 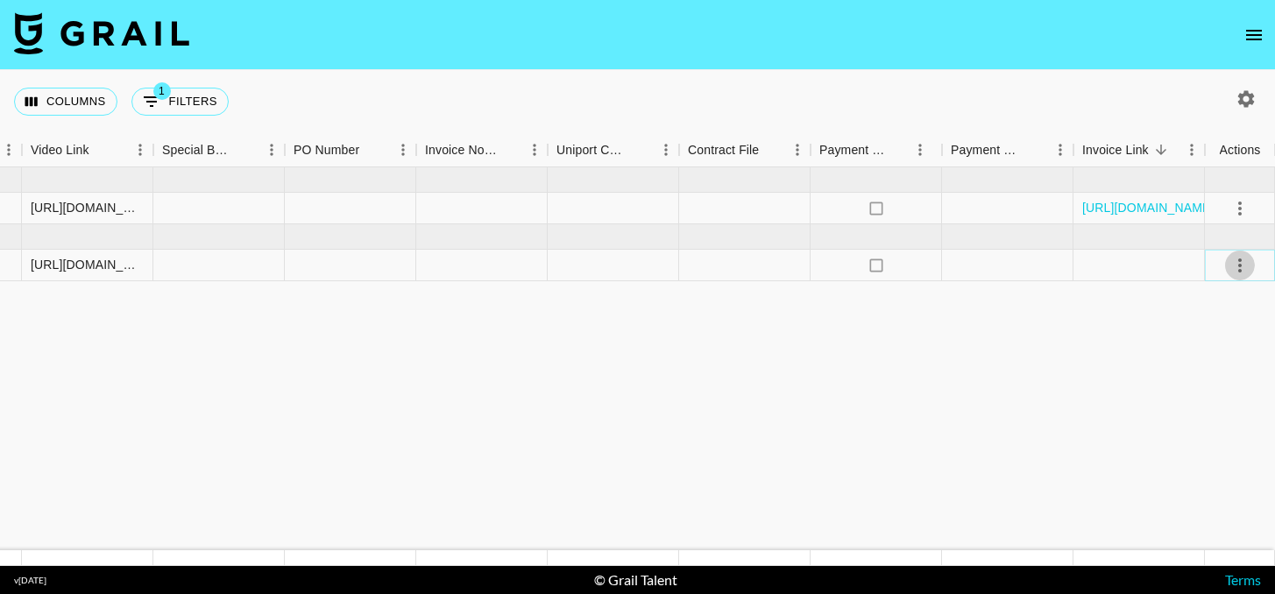 I want to click on button: open drawer, so click(x=1254, y=35).